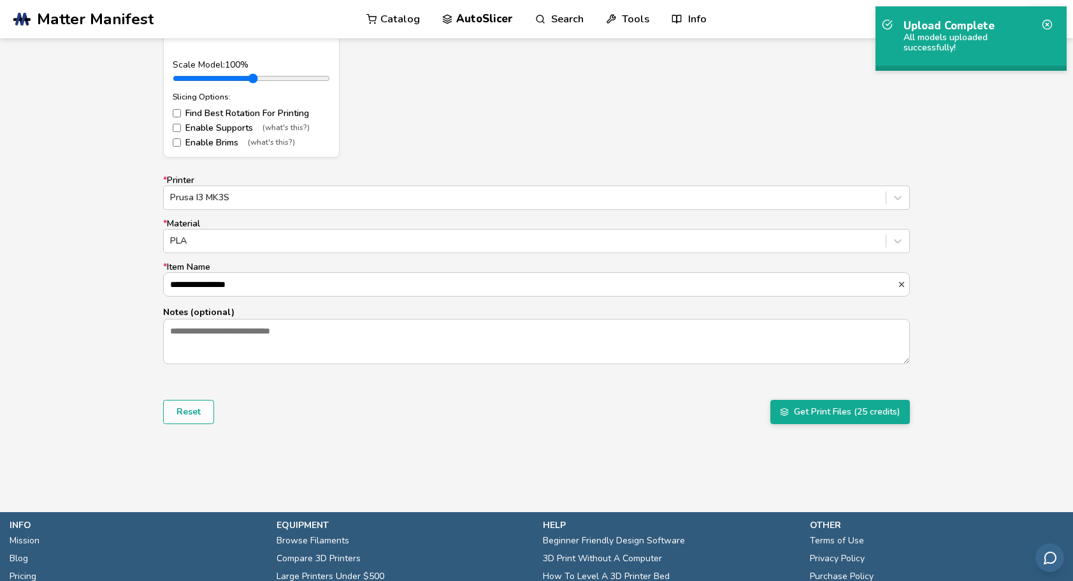  What do you see at coordinates (177, 127) in the screenshot?
I see `input: Enable Supports(what's this?)` at bounding box center [177, 127].